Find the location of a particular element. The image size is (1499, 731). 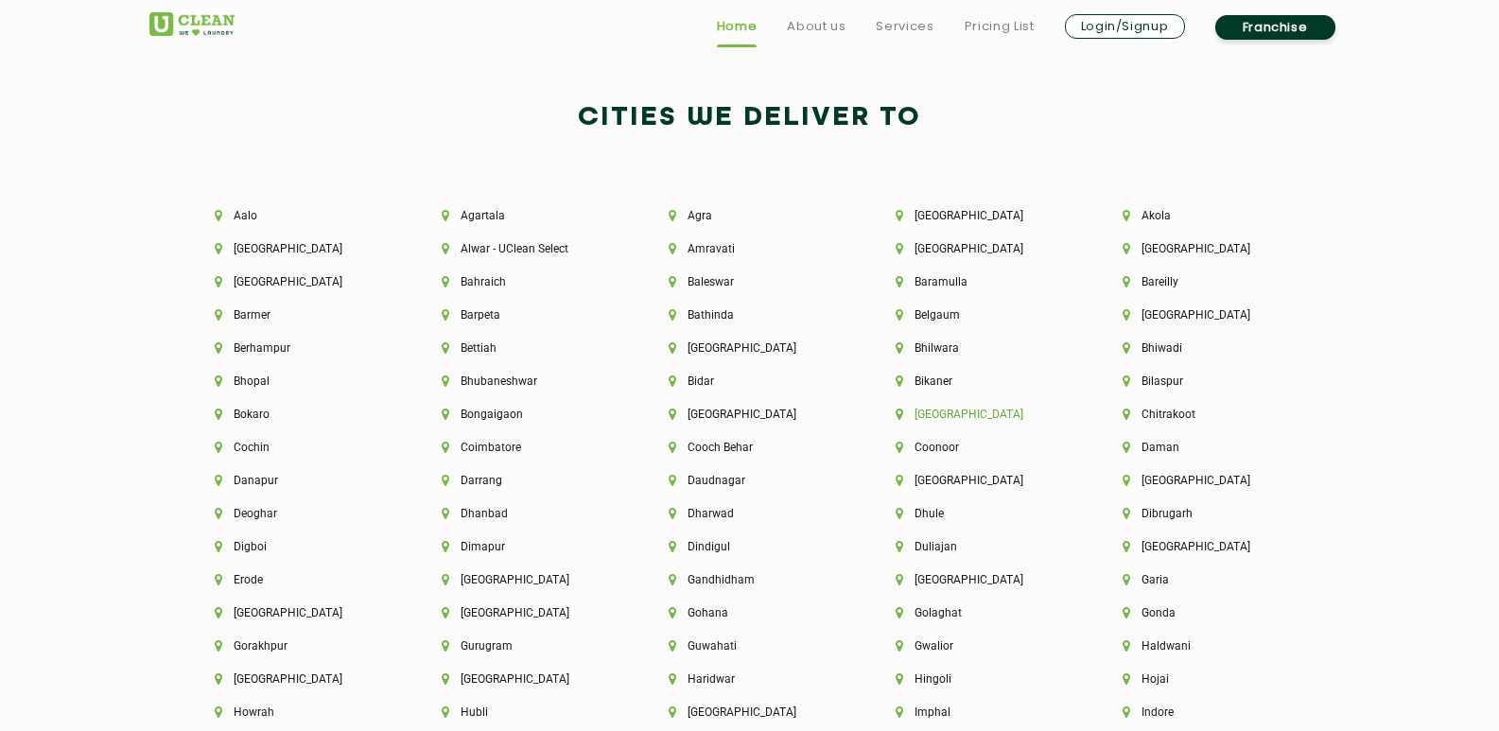

li: Dibrugarh is located at coordinates (1204, 513).